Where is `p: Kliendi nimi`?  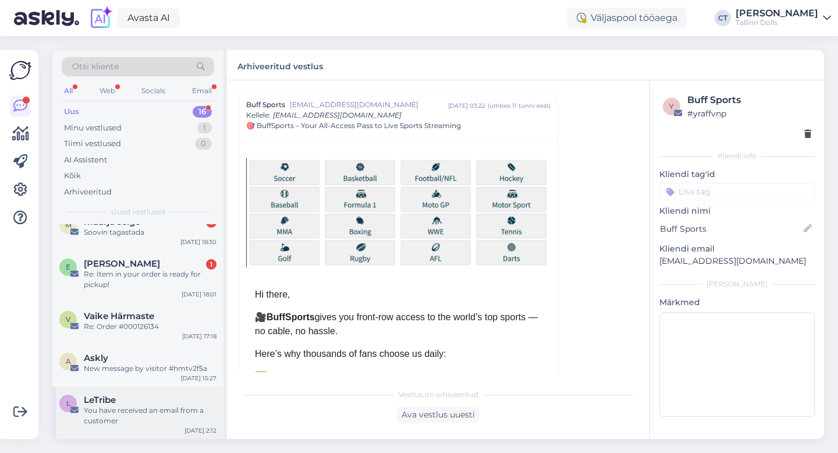
p: Kliendi nimi is located at coordinates (736, 211).